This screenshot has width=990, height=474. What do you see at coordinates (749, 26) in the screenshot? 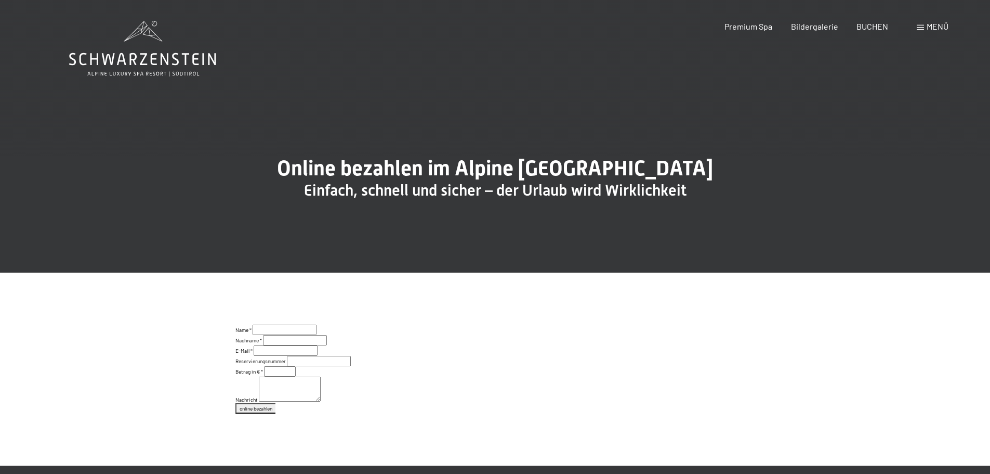
I see `span: Premium Spa` at bounding box center [749, 26].